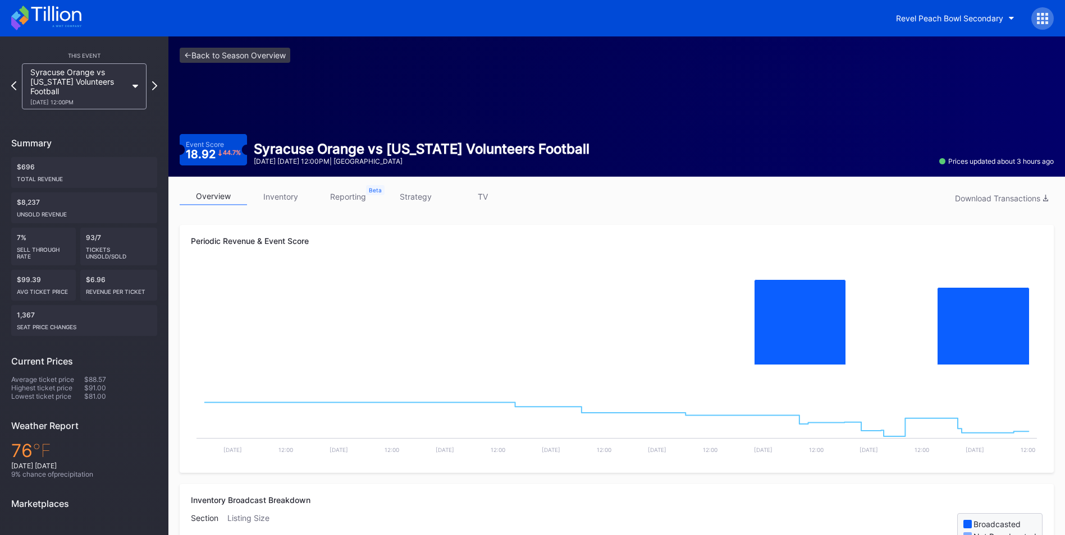  Describe the element at coordinates (996, 161) in the screenshot. I see `div: Prices updated about 3 hours ago` at that location.